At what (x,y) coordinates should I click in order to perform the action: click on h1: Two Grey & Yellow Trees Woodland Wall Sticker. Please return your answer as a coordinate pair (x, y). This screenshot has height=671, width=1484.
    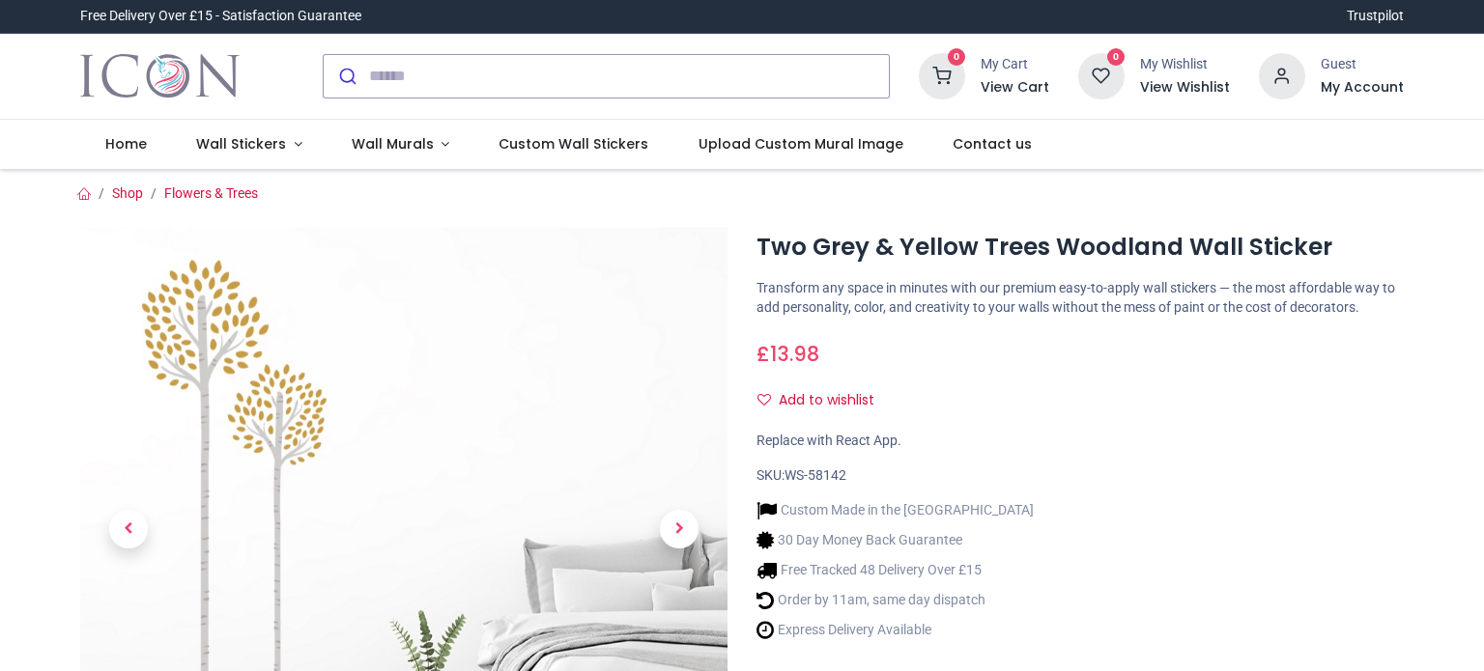
    Looking at the image, I should click on (1080, 247).